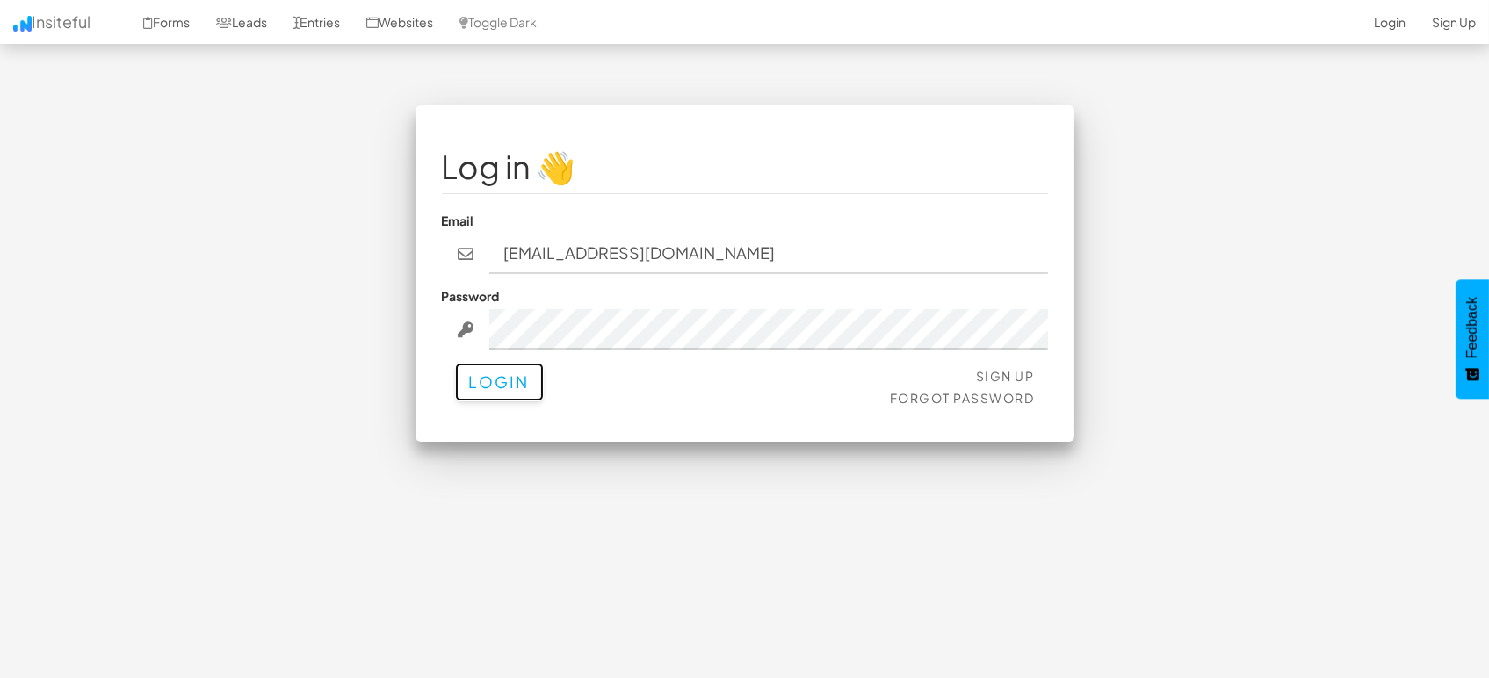 The width and height of the screenshot is (1489, 678). Describe the element at coordinates (1473, 328) in the screenshot. I see `span: Feedback` at that location.